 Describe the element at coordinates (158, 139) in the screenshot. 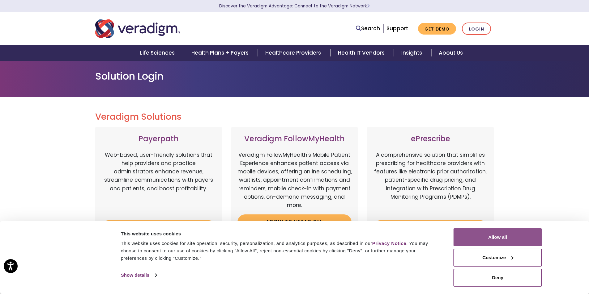

I see `h3: Payerpath` at that location.